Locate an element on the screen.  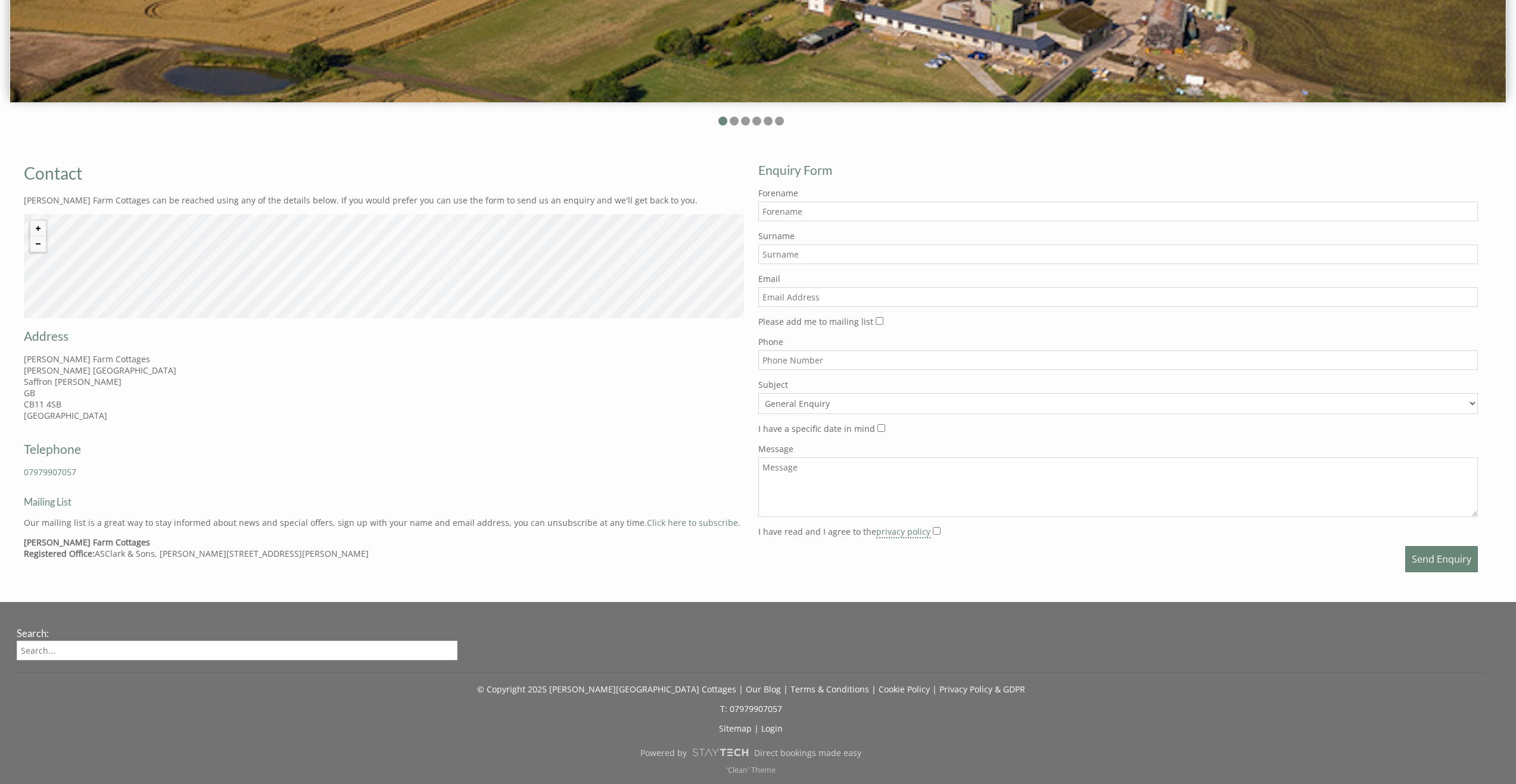
h3: Search: is located at coordinates (237, 634).